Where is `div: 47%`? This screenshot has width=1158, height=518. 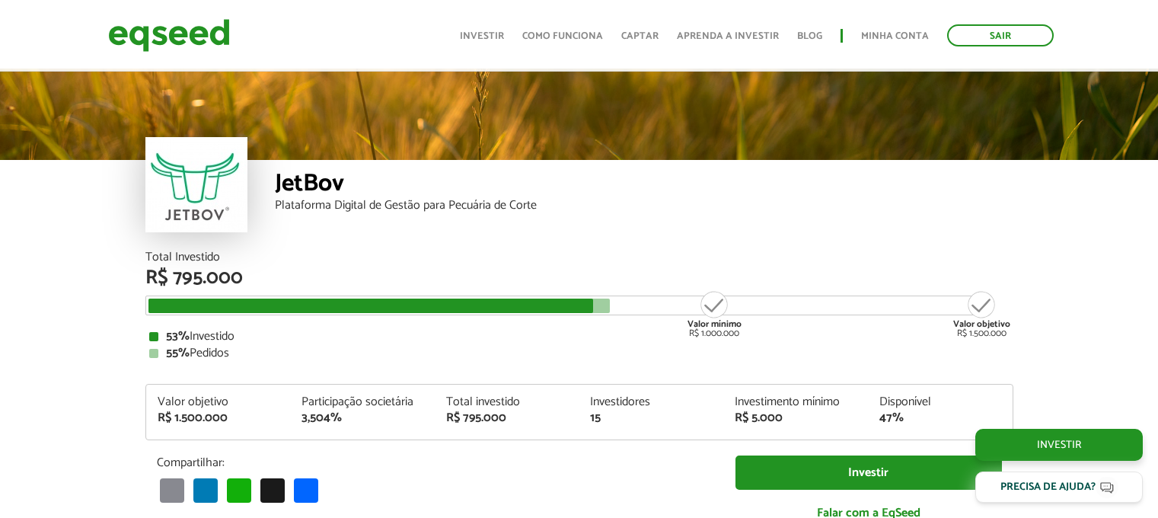
div: 47% is located at coordinates (940, 418).